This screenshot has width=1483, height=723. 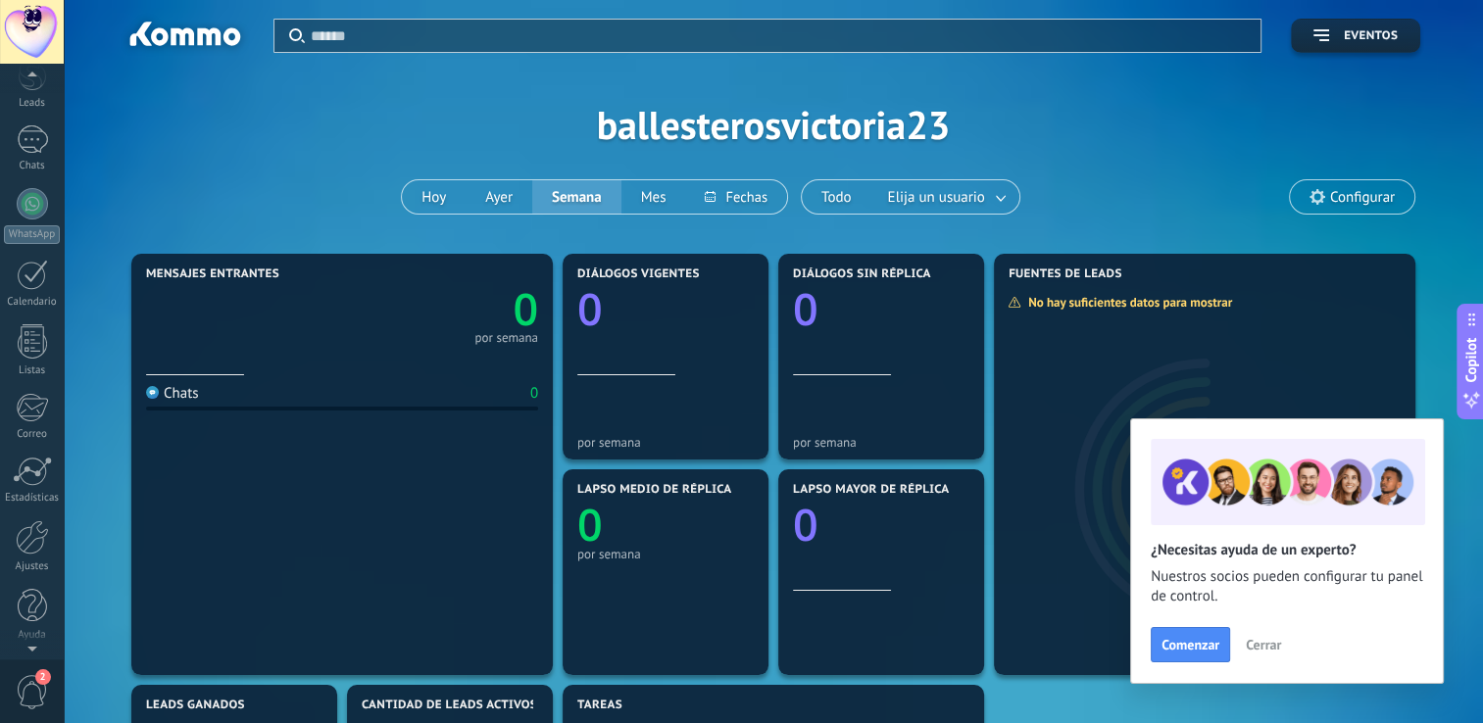 What do you see at coordinates (32, 371) in the screenshot?
I see `div: Listas` at bounding box center [32, 371].